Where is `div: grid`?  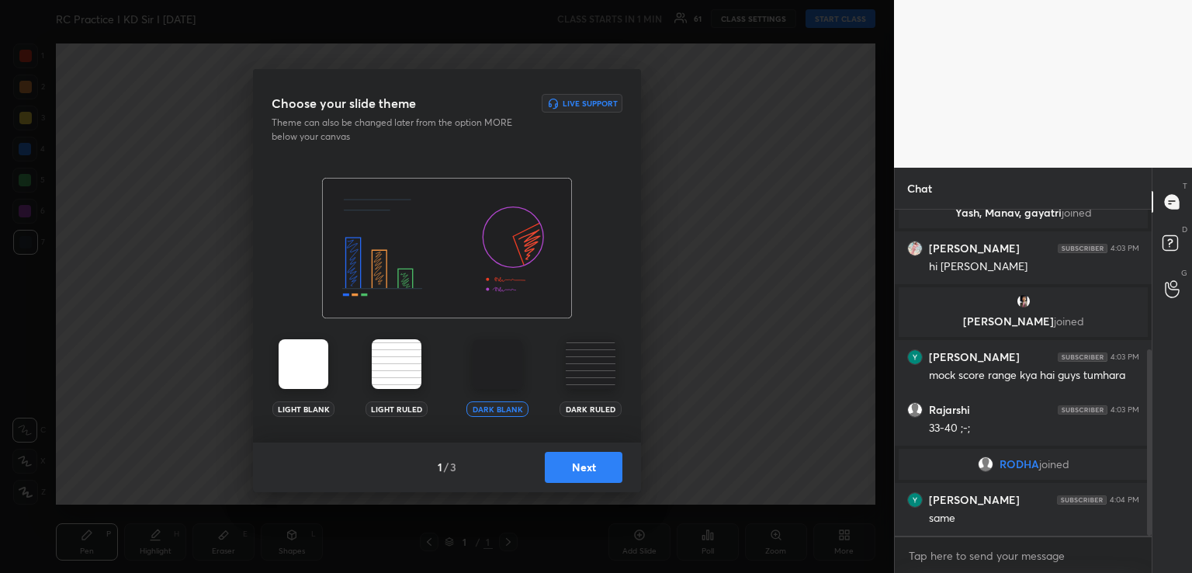 div: grid is located at coordinates (1023, 373).